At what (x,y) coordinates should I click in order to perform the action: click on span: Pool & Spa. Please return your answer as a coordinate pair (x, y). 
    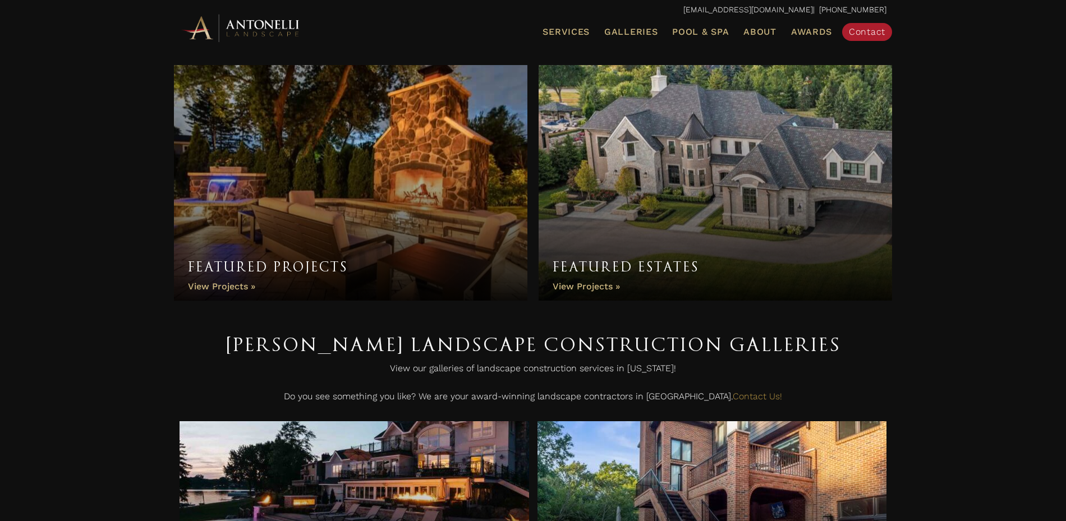
    Looking at the image, I should click on (700, 31).